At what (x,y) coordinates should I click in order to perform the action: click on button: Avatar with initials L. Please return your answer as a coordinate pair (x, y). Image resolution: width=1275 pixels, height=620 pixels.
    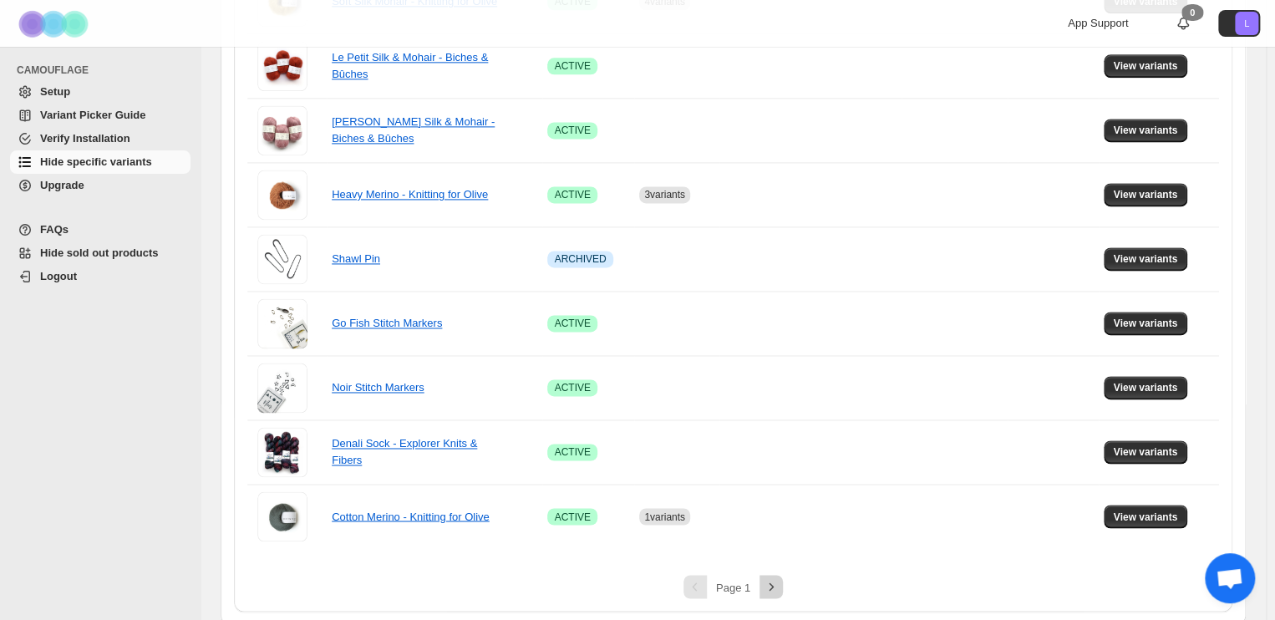
    Looking at the image, I should click on (1239, 23).